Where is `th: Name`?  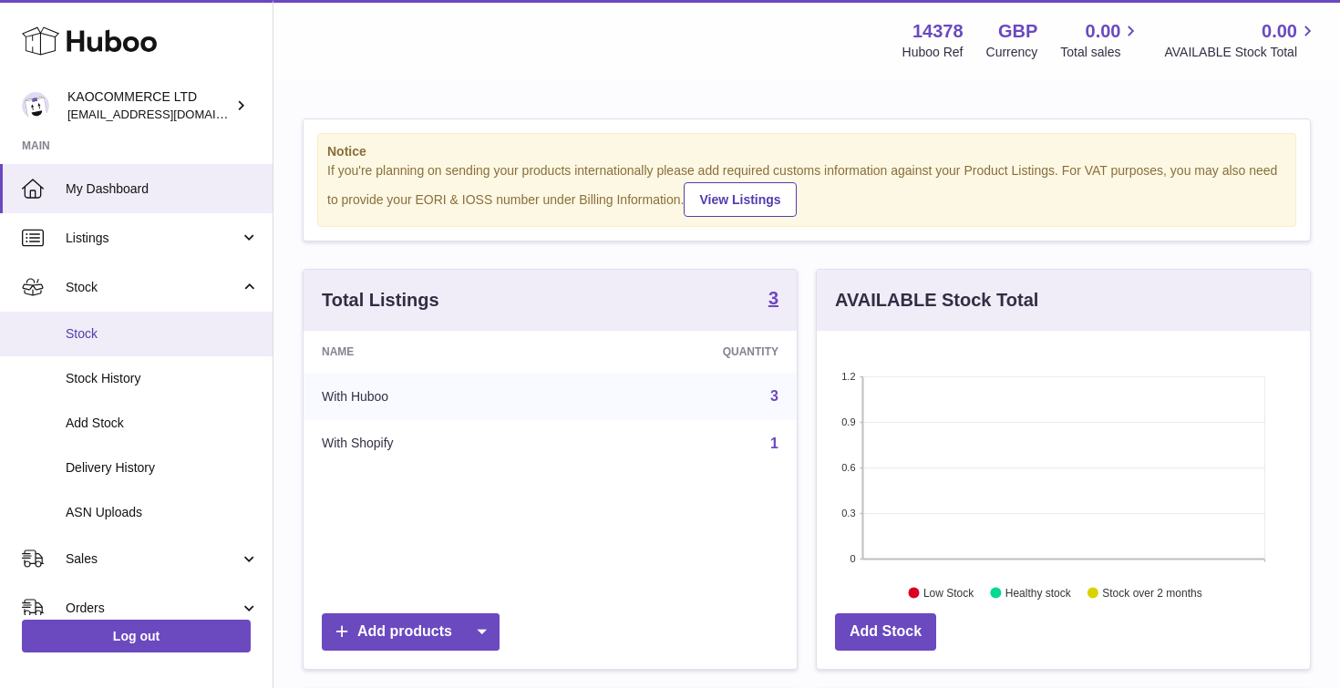 th: Name is located at coordinates (437, 352).